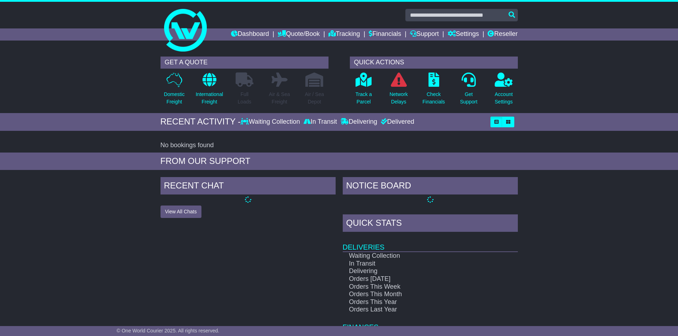 This screenshot has height=336, width=678. Describe the element at coordinates (245, 98) in the screenshot. I see `p: Full Loads` at that location.